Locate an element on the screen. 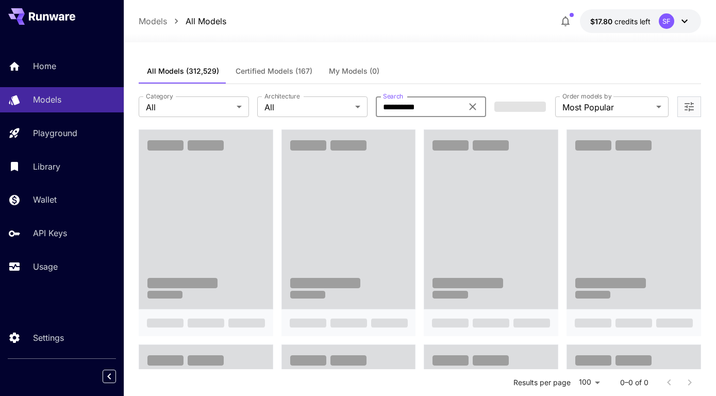  div: 100 is located at coordinates (589, 382).